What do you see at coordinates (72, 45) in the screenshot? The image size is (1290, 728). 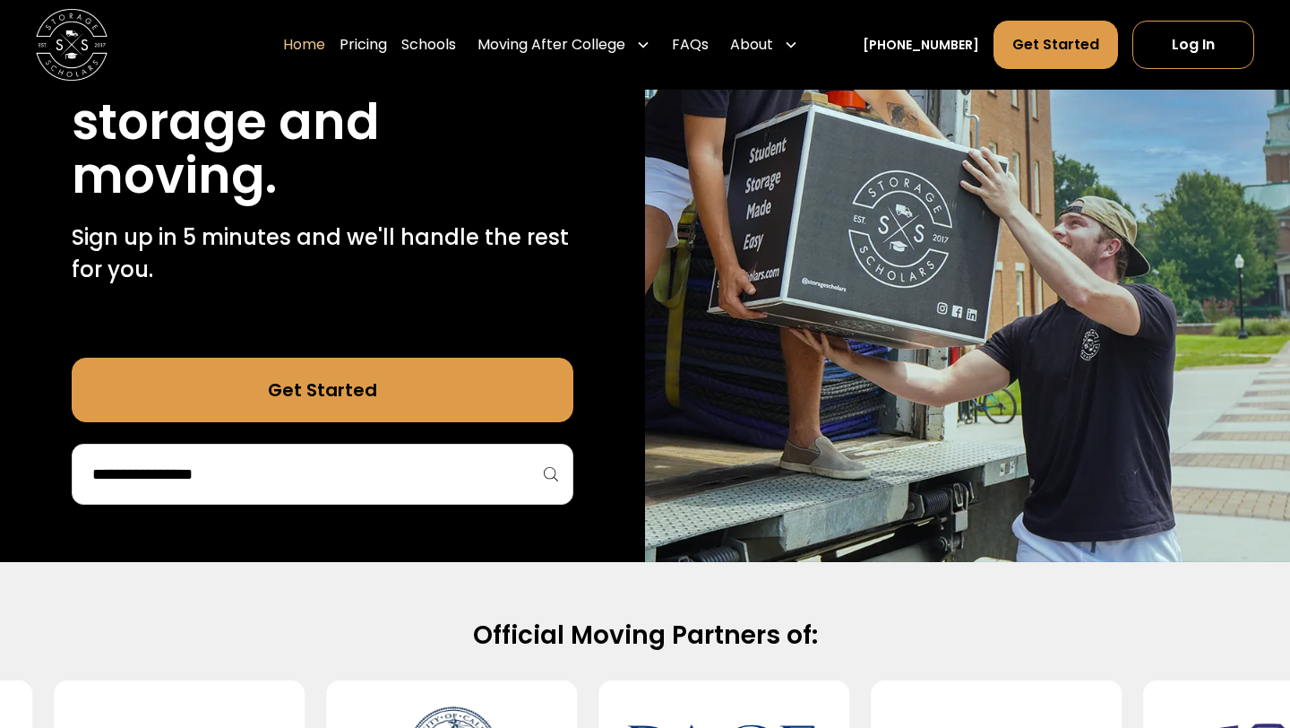 I see `a: home` at bounding box center [72, 45].